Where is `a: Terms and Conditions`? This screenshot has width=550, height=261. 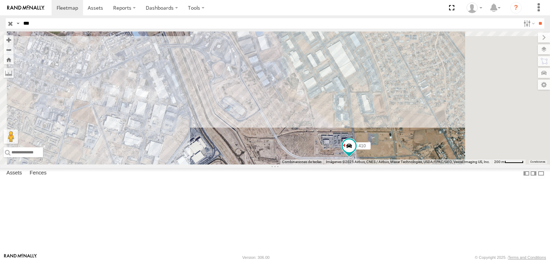 a: Terms and Conditions is located at coordinates (527, 258).